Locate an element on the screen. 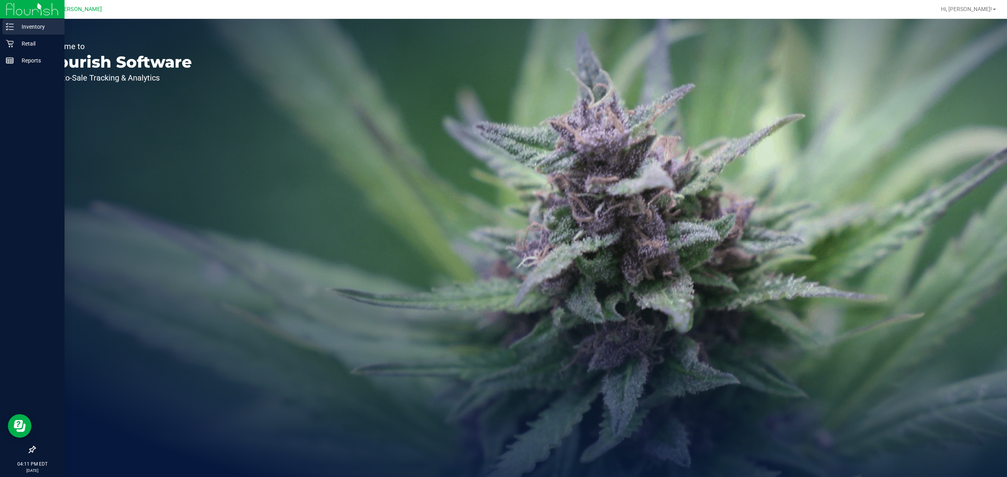 This screenshot has height=477, width=1007. p: 04:11 PM EDT is located at coordinates (32, 464).